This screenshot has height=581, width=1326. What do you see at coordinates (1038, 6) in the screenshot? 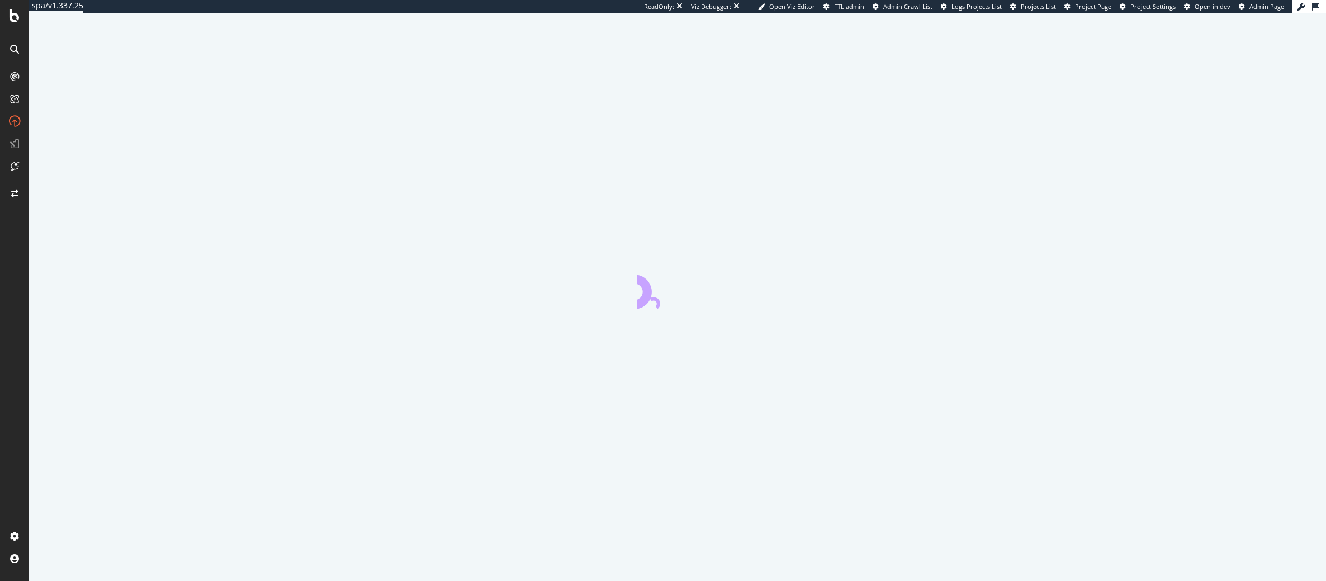
I see `span: Projects List` at bounding box center [1038, 6].